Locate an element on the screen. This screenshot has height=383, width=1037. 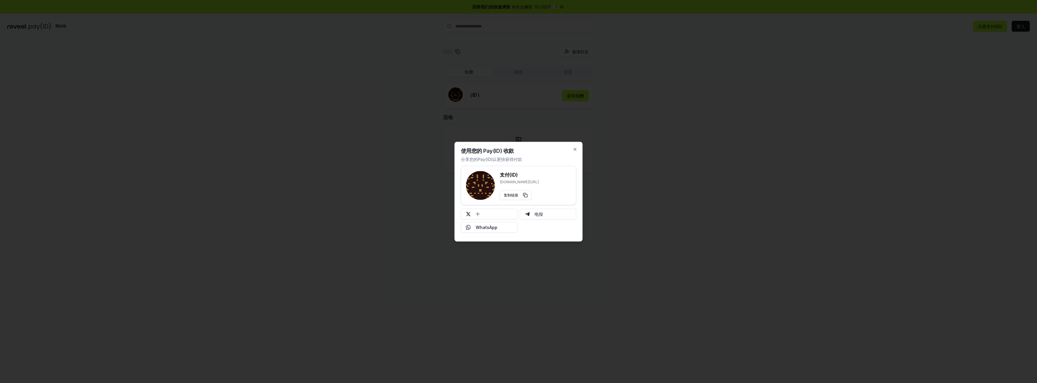
button: WhatsApp is located at coordinates (489, 227).